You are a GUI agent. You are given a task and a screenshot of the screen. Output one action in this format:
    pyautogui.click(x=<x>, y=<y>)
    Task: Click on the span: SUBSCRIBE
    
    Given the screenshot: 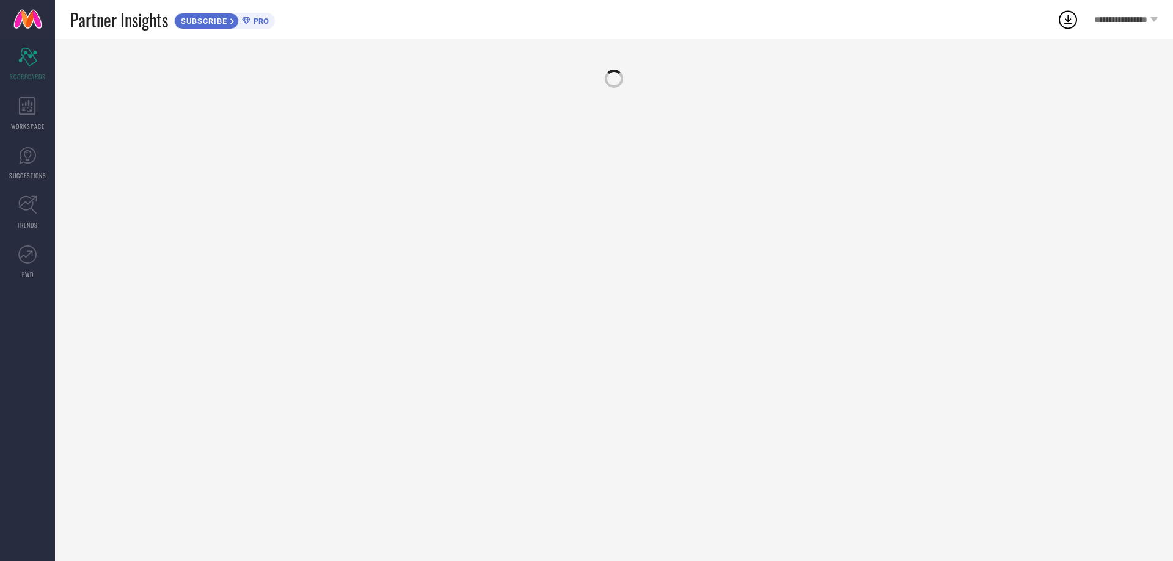 What is the action you would take?
    pyautogui.click(x=202, y=21)
    